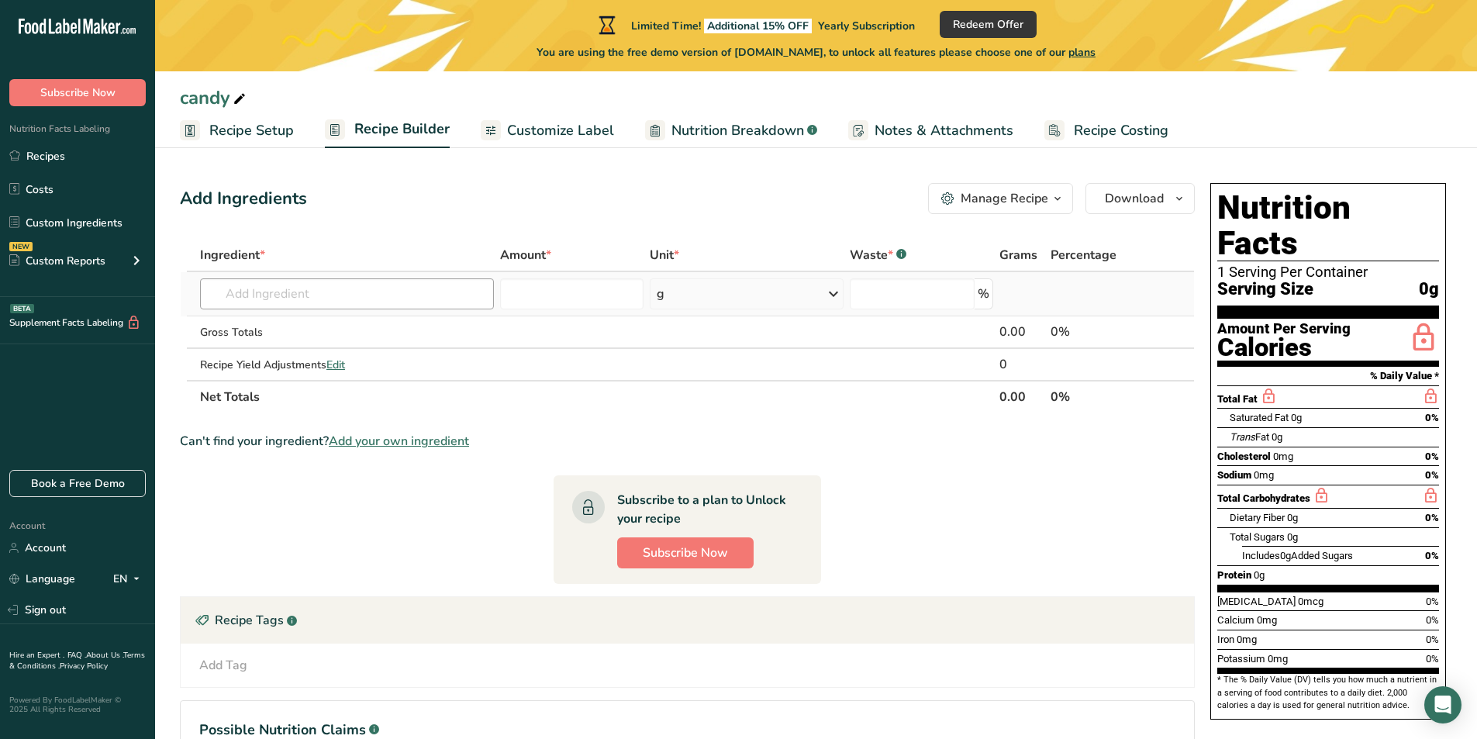  I want to click on span: Customize Label, so click(561, 130).